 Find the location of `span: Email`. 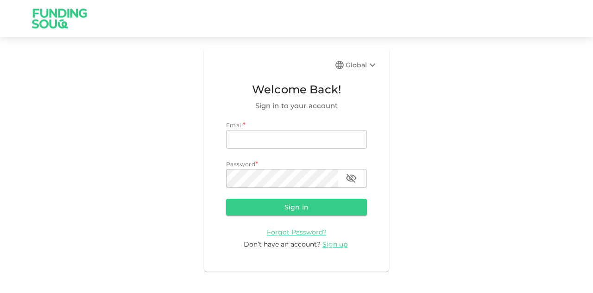

span: Email is located at coordinates (235, 125).